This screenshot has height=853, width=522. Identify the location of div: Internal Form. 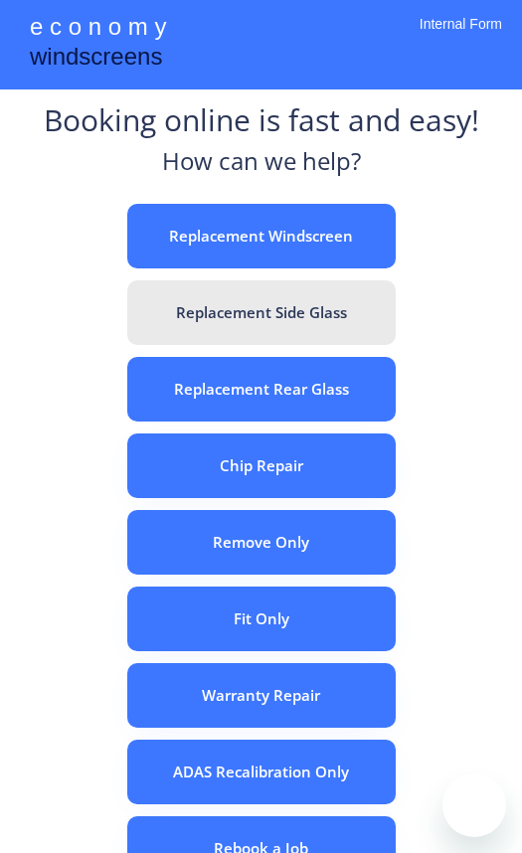
(460, 37).